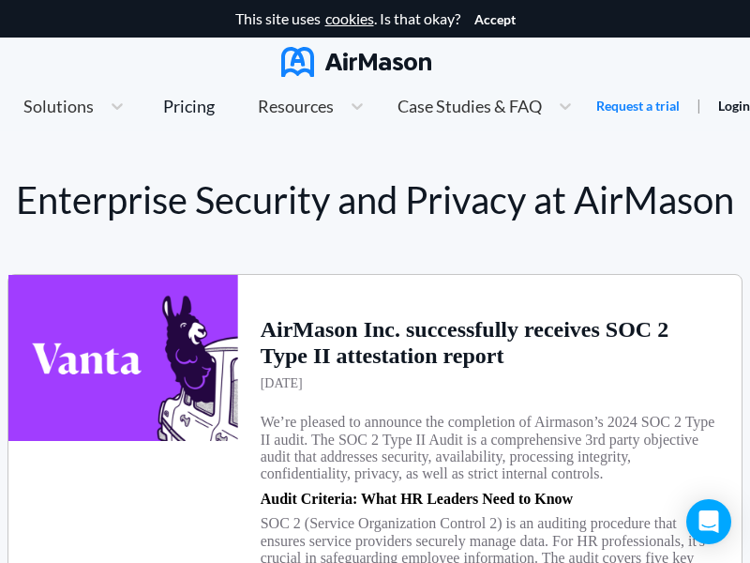  What do you see at coordinates (489, 448) in the screenshot?
I see `h3: We’re pleased to announce the completion of Airmason’s 2024 SOC 2 Type II audit. The SOC 2 Type I...` at bounding box center [489, 448].